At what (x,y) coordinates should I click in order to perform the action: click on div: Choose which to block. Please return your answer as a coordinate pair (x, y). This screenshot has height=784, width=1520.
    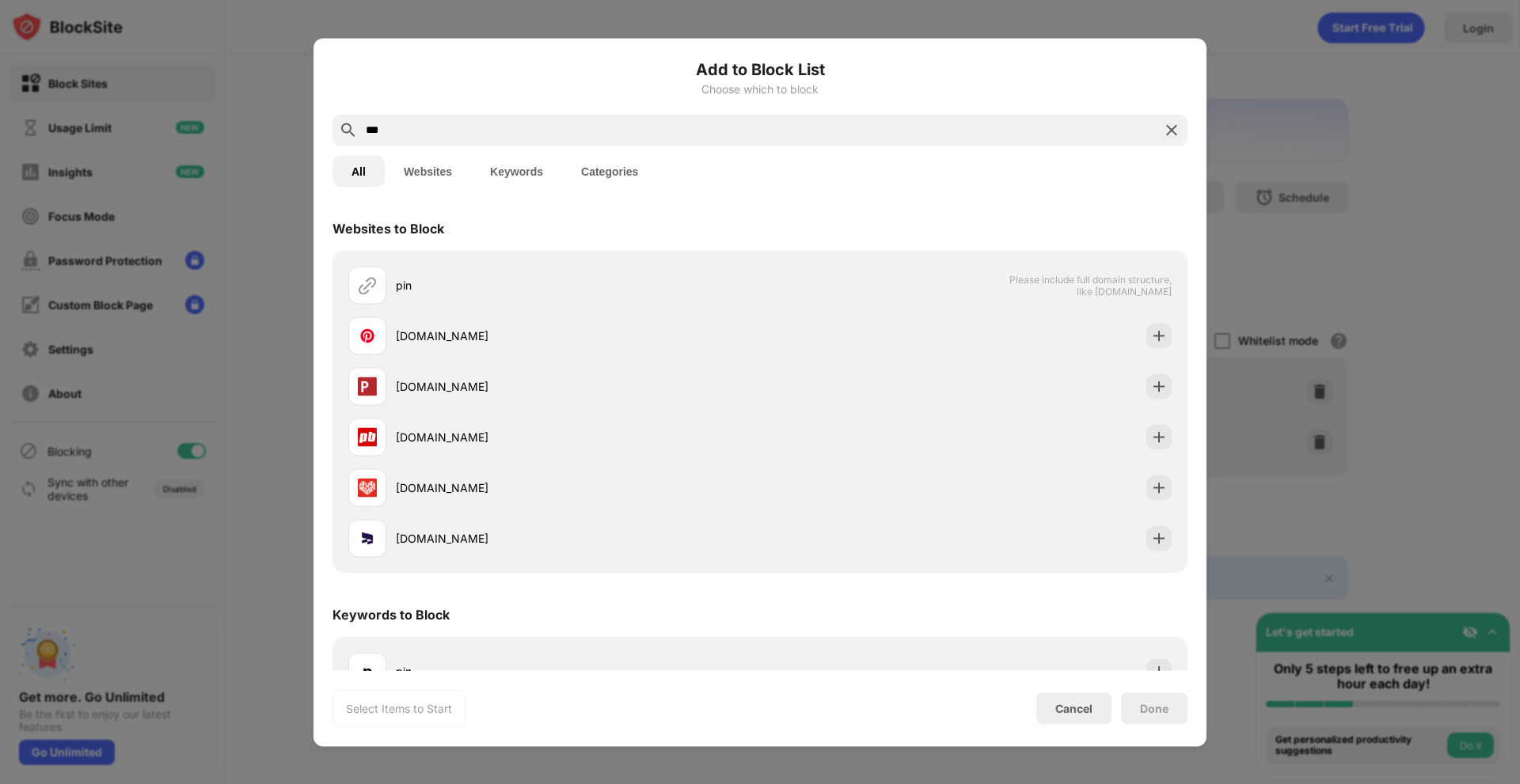
    Looking at the image, I should click on (760, 89).